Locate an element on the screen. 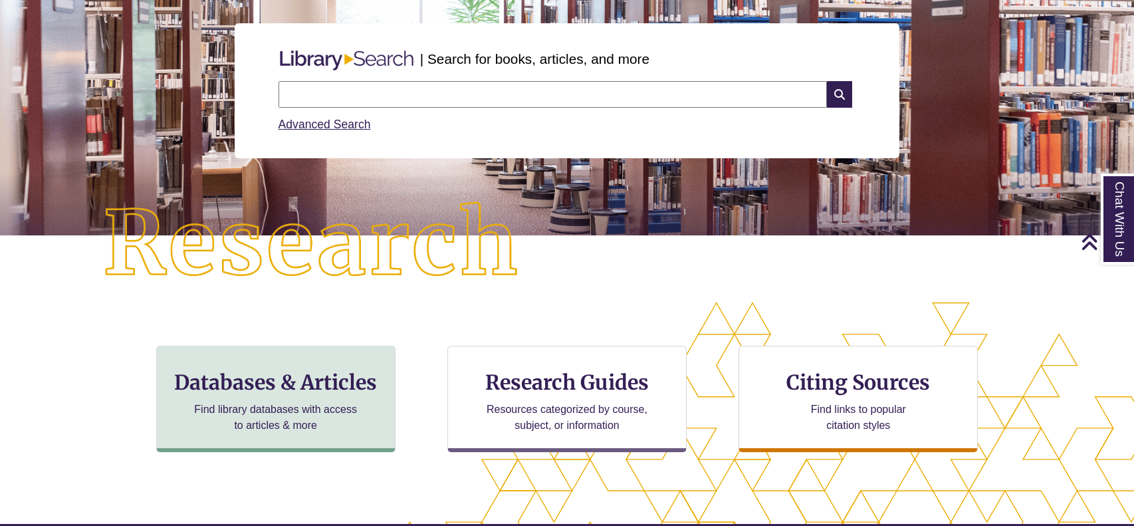 Image resolution: width=1134 pixels, height=526 pixels. img: Research is located at coordinates (312, 244).